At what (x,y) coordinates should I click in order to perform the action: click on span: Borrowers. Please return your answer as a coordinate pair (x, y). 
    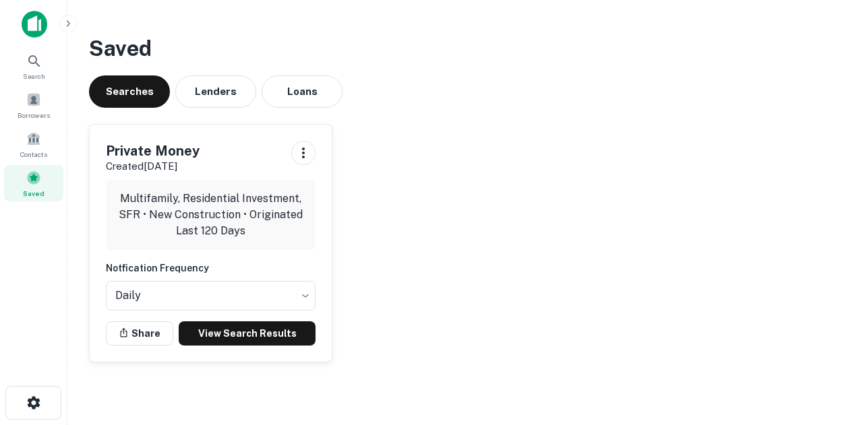
    Looking at the image, I should click on (34, 115).